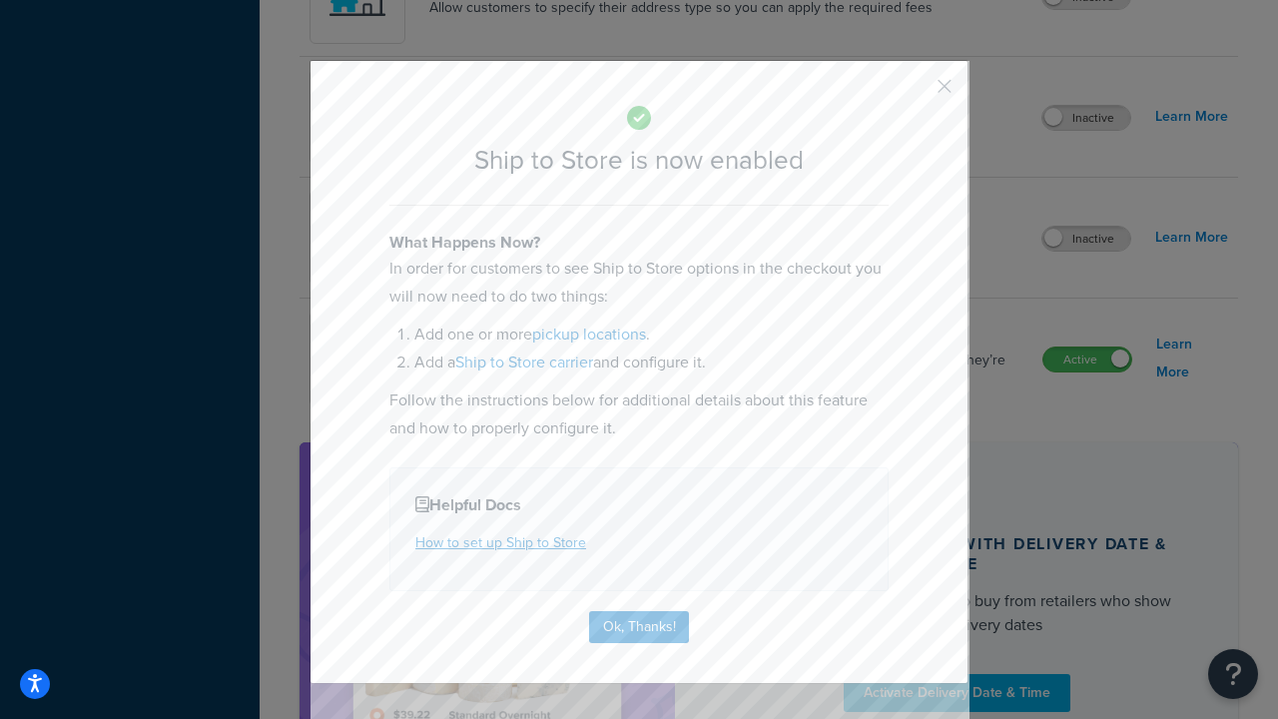 The height and width of the screenshot is (719, 1278). What do you see at coordinates (639, 282) in the screenshot?
I see `p: In order for customers to see Ship to Store options in the checkout you will now need to do two t...` at bounding box center [639, 282].